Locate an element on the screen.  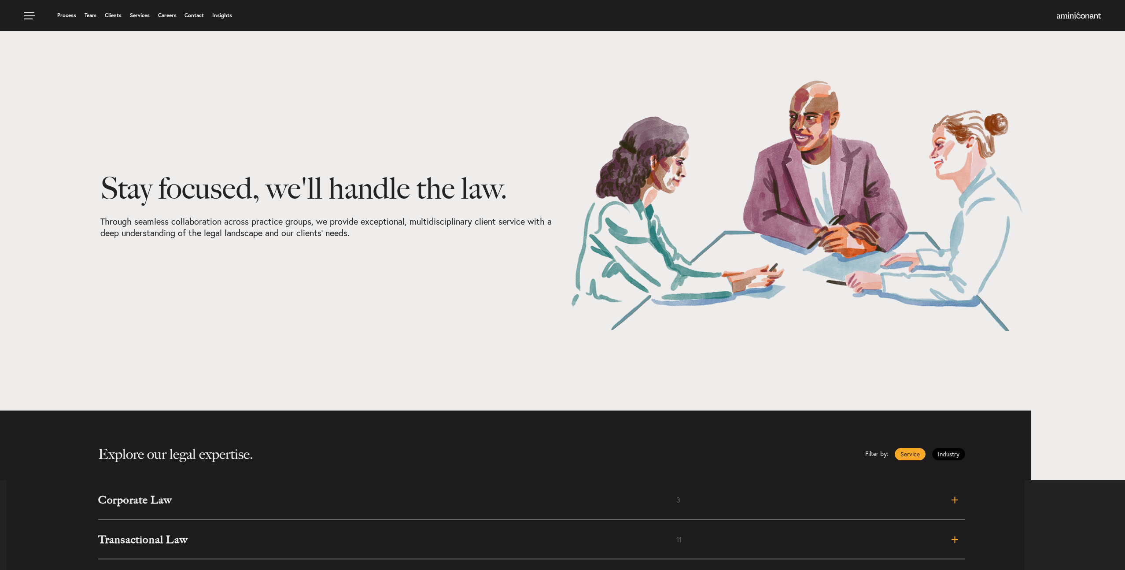
a: Home is located at coordinates (1079, 16).